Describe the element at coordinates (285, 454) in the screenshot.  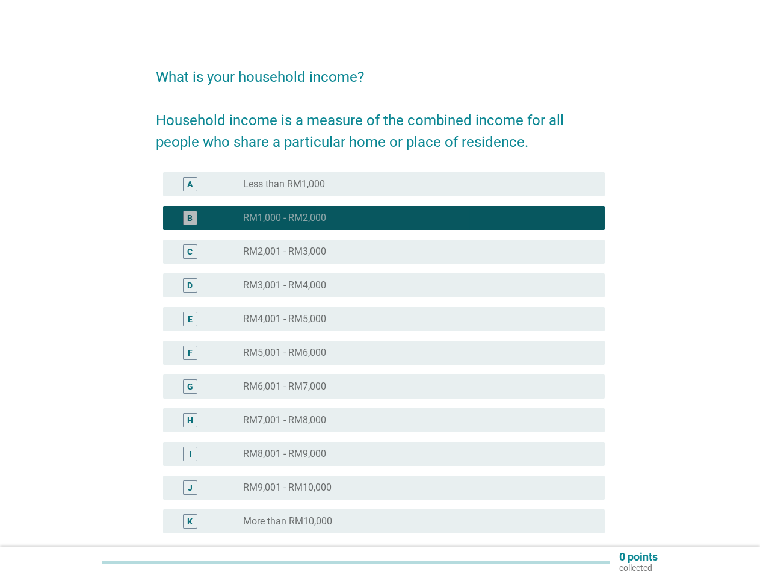
I see `label: RM8,001 - RM9,000` at that location.